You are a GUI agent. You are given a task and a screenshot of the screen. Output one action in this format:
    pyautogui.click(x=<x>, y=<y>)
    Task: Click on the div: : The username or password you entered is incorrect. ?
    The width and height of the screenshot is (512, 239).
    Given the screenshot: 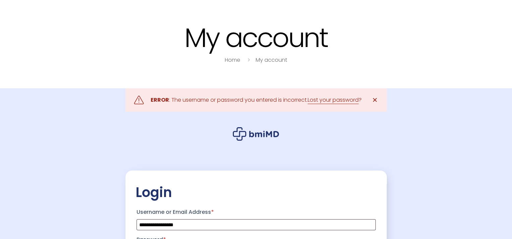 What is the action you would take?
    pyautogui.click(x=256, y=100)
    